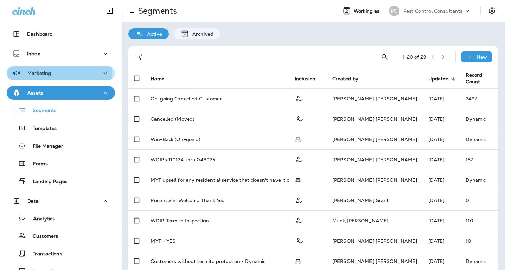  I want to click on button: Inbox, so click(61, 53).